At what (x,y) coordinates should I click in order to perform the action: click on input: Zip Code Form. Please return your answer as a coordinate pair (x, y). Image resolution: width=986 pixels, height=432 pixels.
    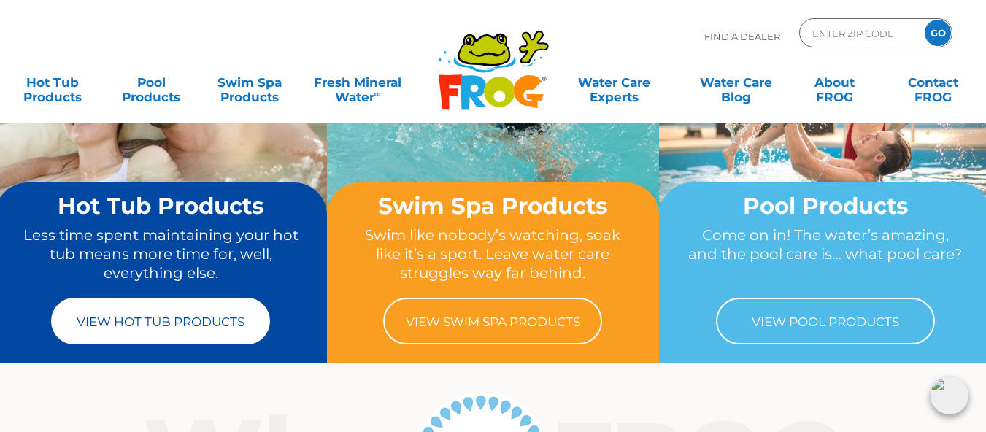
    Looking at the image, I should click on (859, 33).